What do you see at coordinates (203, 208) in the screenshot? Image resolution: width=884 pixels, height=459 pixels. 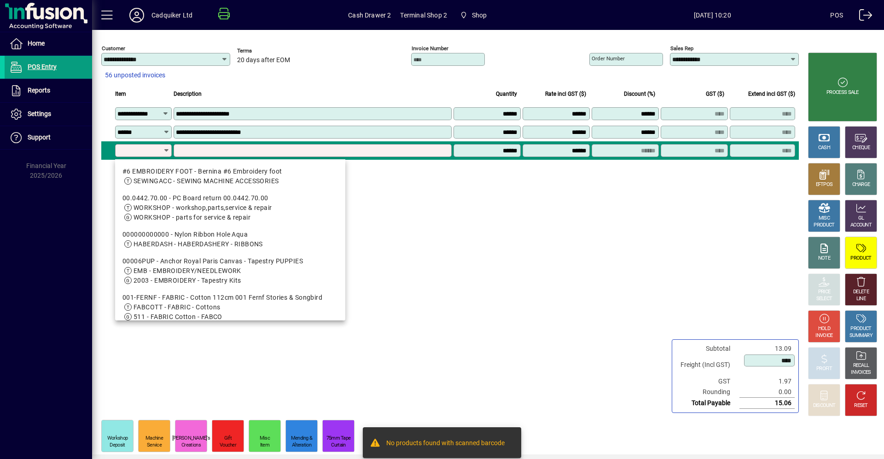 I see `span: WORKSHOP - workshop,parts,service & repair` at bounding box center [203, 208].